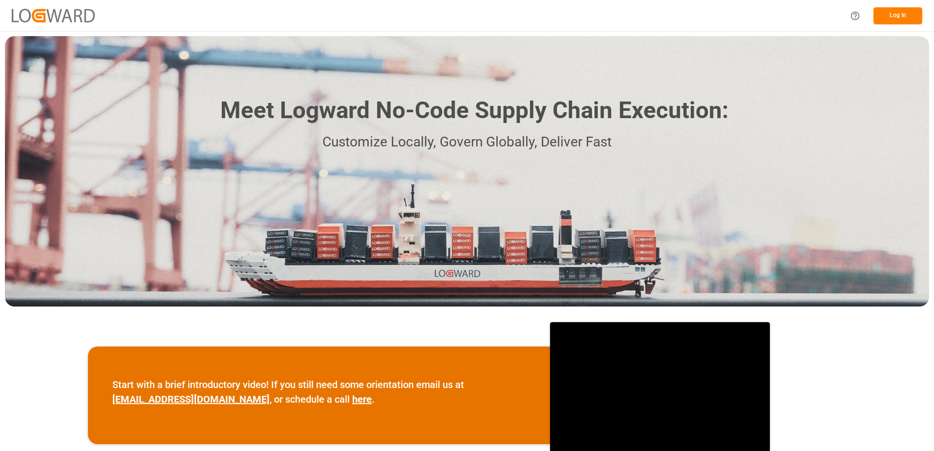 The height and width of the screenshot is (451, 934). I want to click on img: Logward_new_orange.png, so click(53, 15).